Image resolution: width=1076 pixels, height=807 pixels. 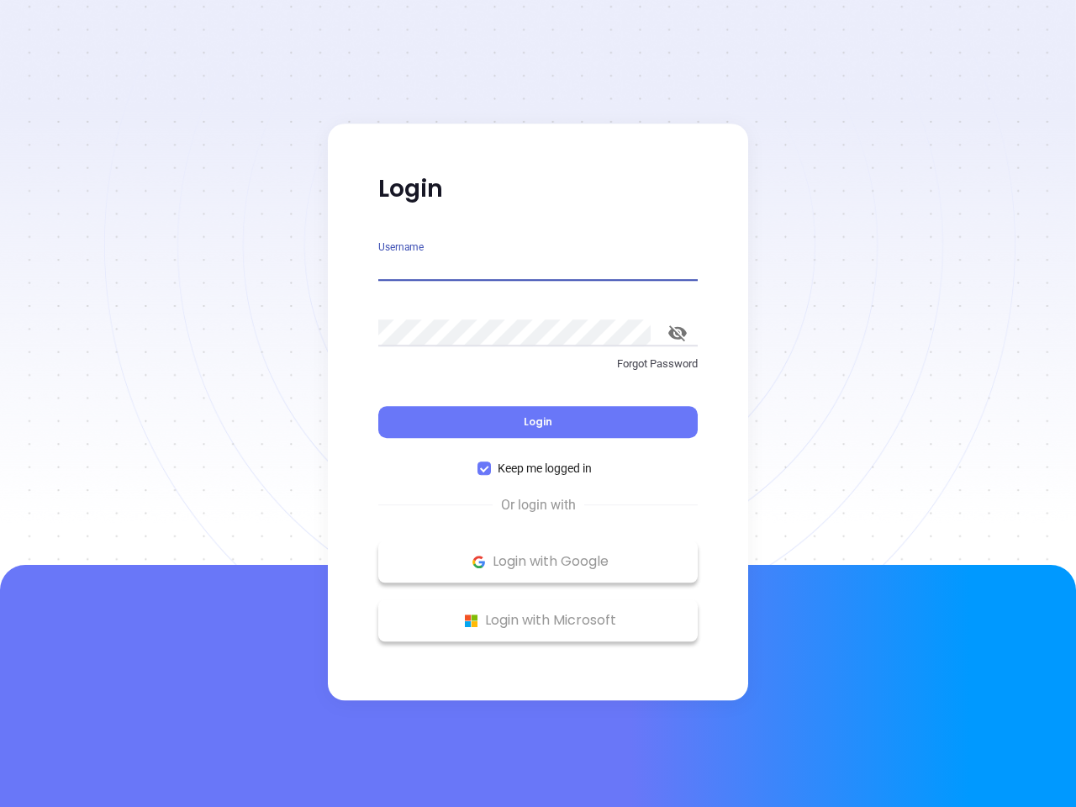 I want to click on p: Login with Microsoft, so click(x=538, y=620).